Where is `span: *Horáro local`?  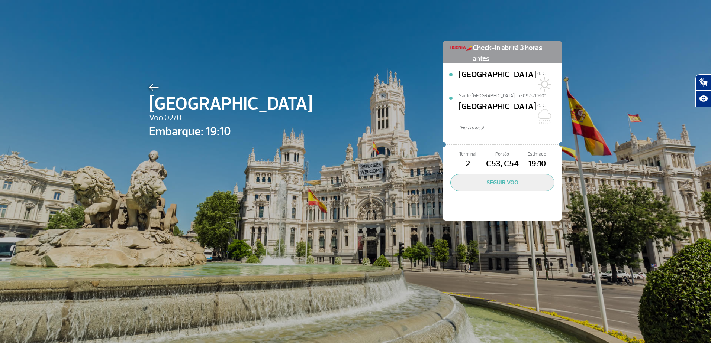 span: *Horáro local is located at coordinates (510, 128).